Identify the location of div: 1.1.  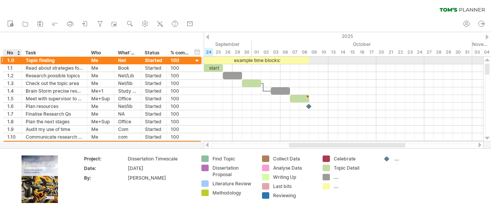
(12, 68).